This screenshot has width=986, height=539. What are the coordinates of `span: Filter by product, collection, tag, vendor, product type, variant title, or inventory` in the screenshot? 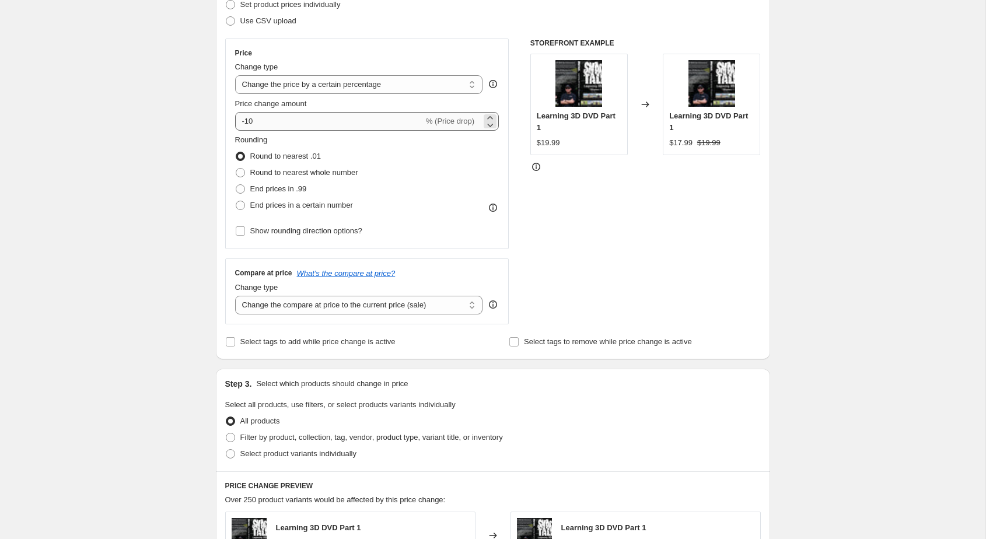 It's located at (371, 437).